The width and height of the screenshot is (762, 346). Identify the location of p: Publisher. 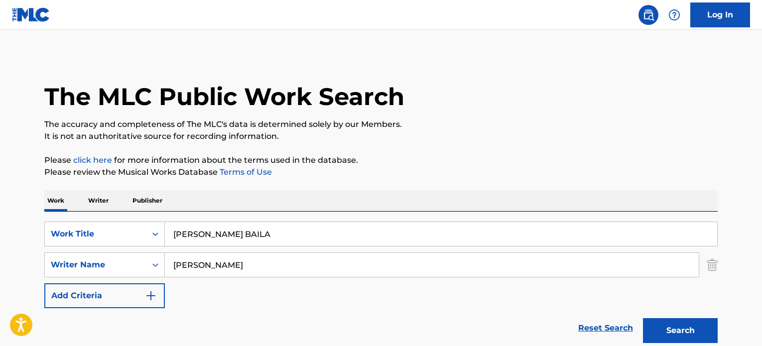
(147, 201).